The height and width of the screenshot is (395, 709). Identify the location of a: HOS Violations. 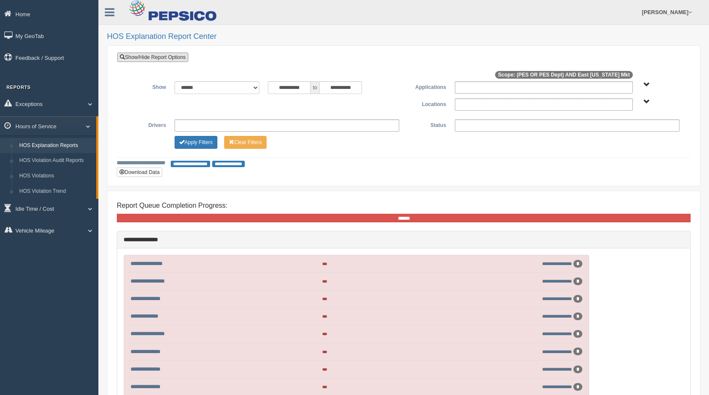
(56, 176).